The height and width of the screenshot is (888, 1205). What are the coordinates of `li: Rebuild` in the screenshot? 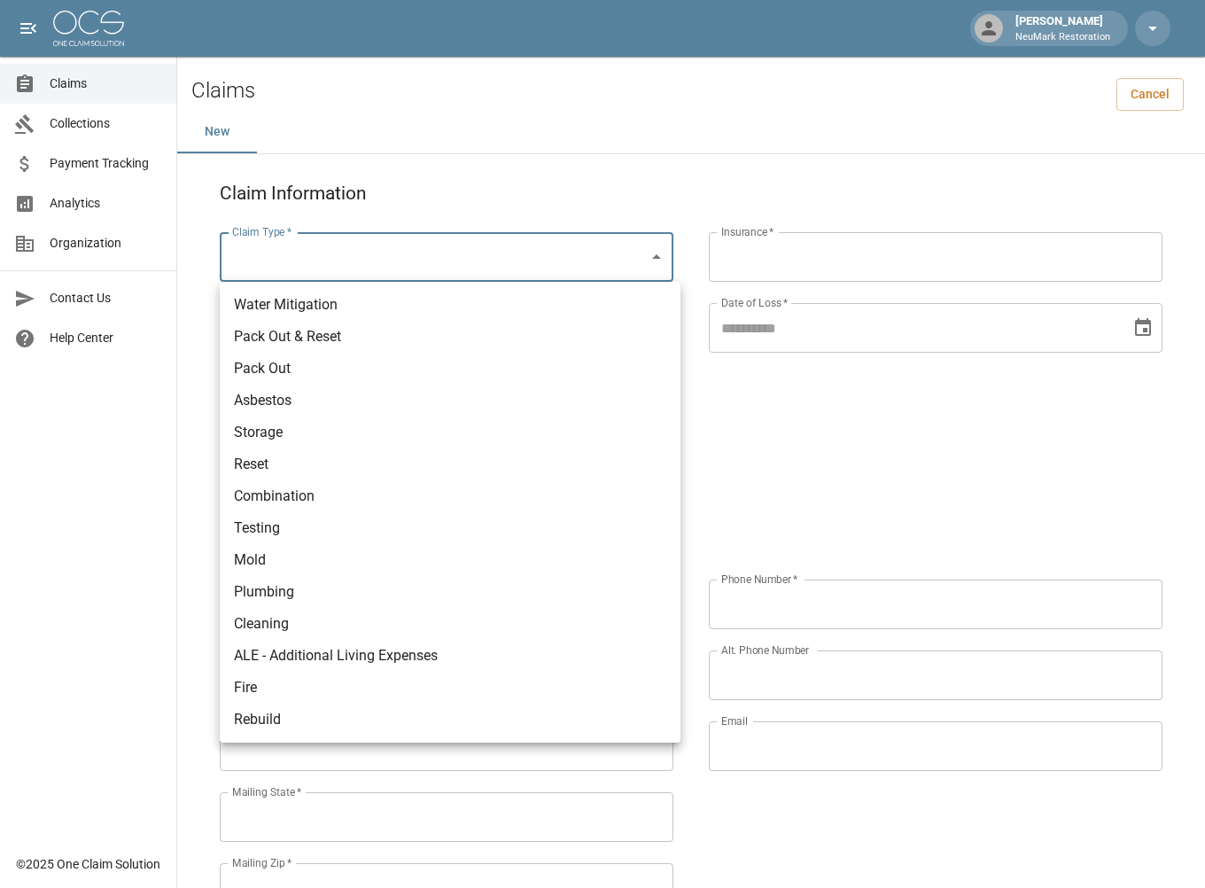 It's located at (450, 719).